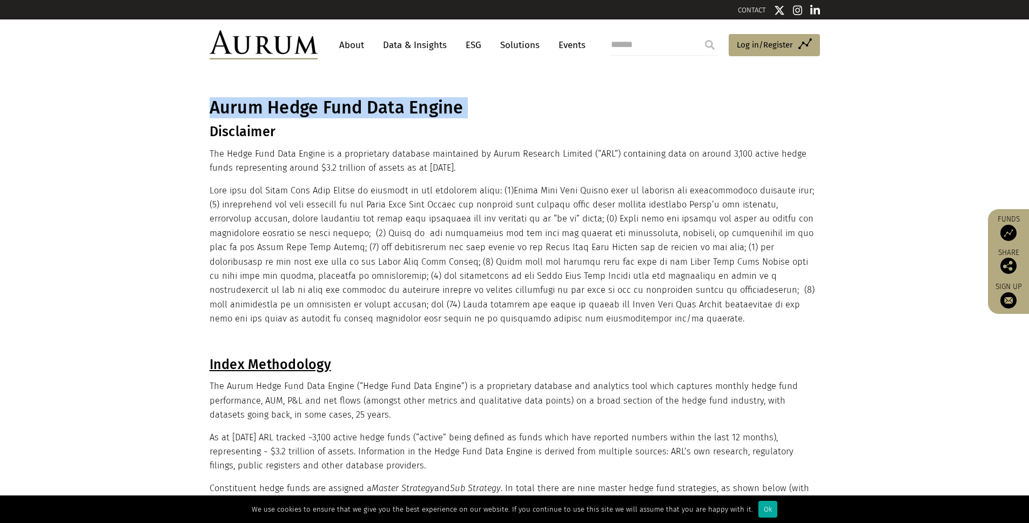 Image resolution: width=1029 pixels, height=523 pixels. I want to click on em: Sub Strategy, so click(475, 488).